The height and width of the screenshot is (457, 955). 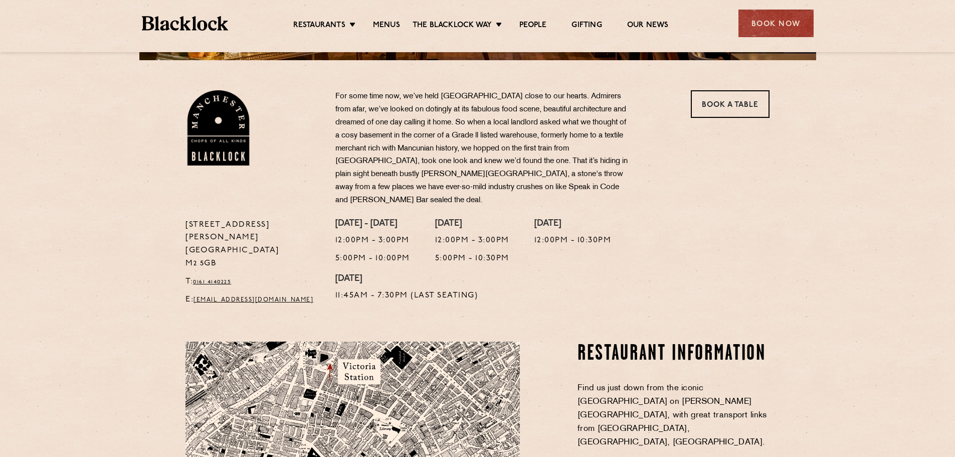 What do you see at coordinates (647, 26) in the screenshot?
I see `a: Our News` at bounding box center [647, 26].